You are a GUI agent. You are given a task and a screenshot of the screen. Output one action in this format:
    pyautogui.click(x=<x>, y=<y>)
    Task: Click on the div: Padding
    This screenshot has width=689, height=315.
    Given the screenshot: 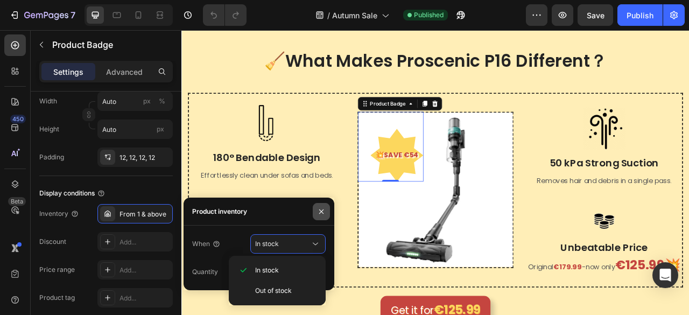 What is the action you would take?
    pyautogui.click(x=52, y=157)
    